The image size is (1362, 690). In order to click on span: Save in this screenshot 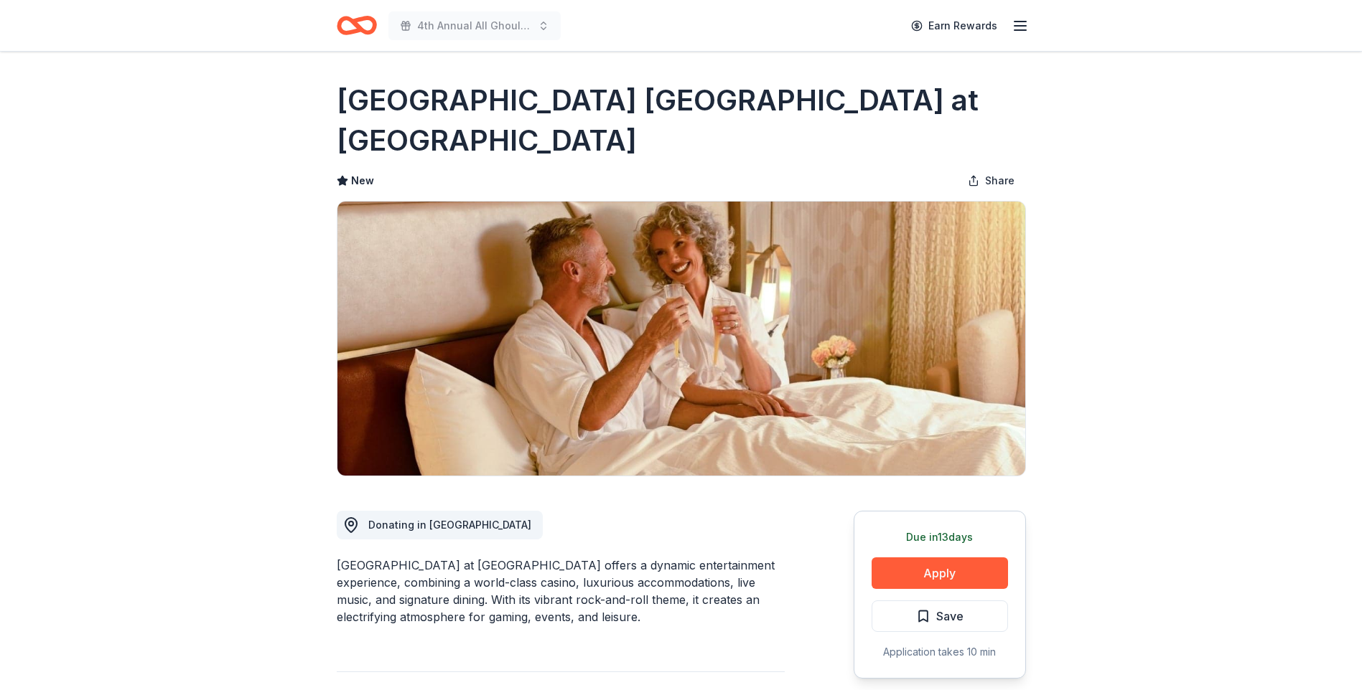, I will do `click(950, 617)`.